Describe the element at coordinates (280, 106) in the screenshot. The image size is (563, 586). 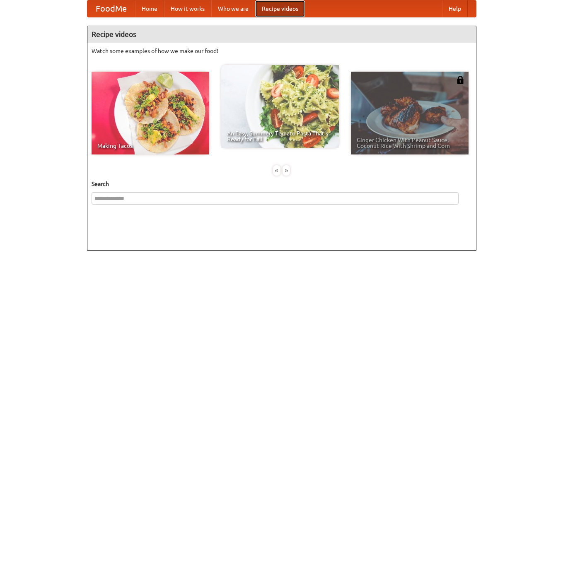
I see `a: An Easy, Summery Tomato Pasta That's Ready for Fall` at that location.